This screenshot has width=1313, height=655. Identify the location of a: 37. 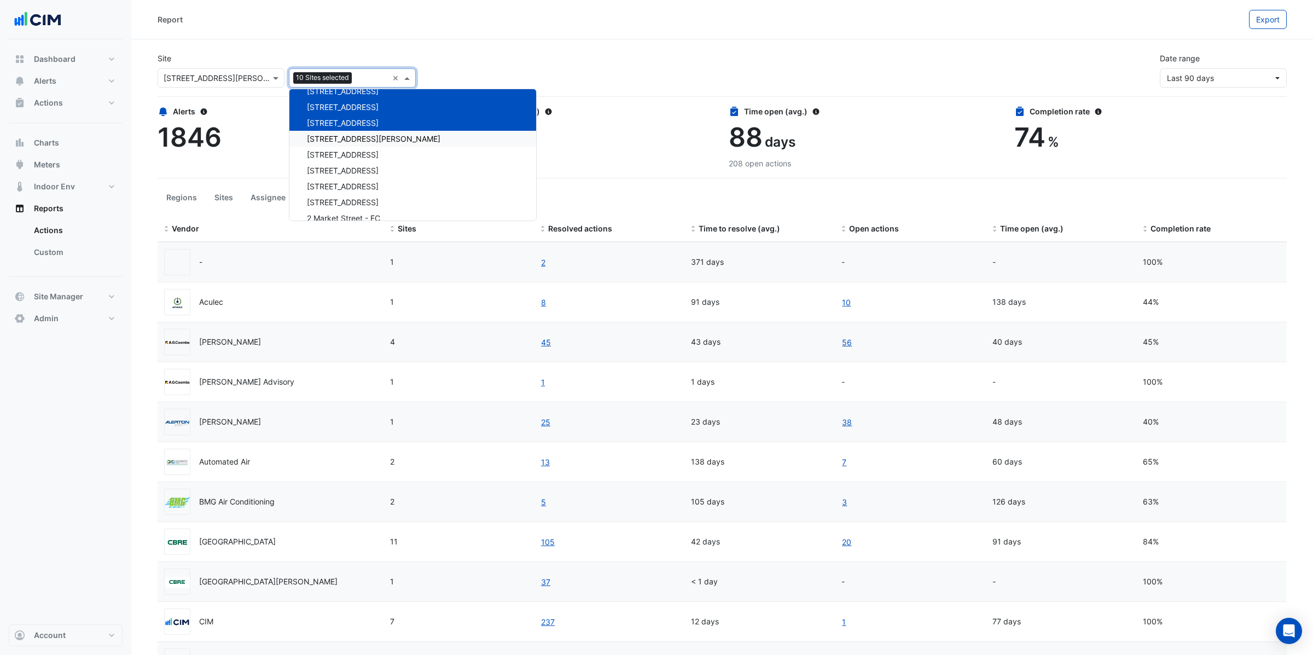
(545, 582).